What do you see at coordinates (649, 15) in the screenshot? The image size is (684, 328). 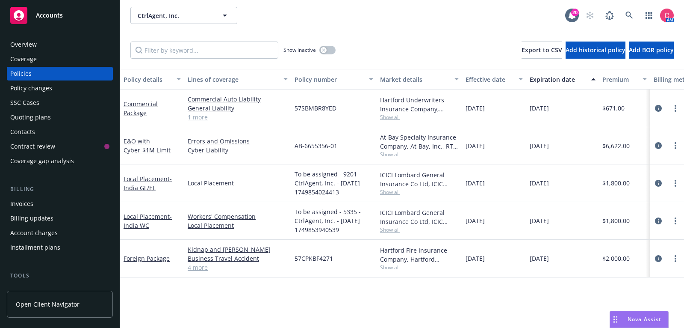 I see `a: Switch app` at bounding box center [649, 15].